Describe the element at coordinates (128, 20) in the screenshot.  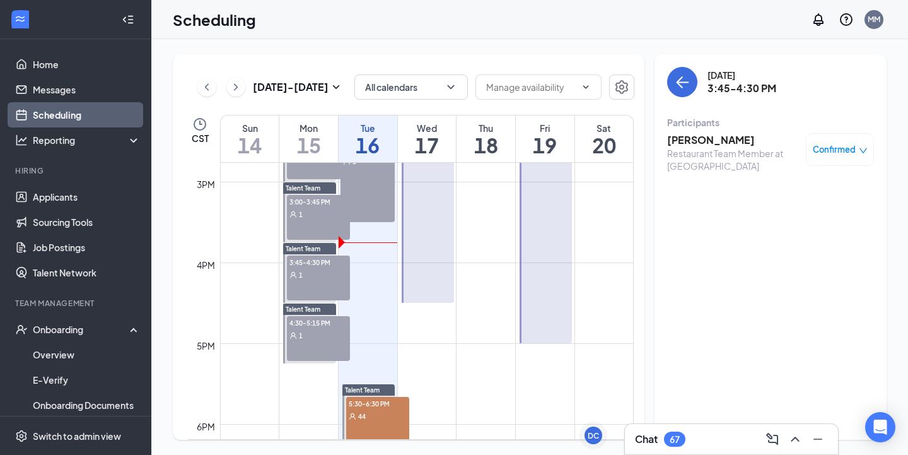
I see `svg: Collapse` at that location.